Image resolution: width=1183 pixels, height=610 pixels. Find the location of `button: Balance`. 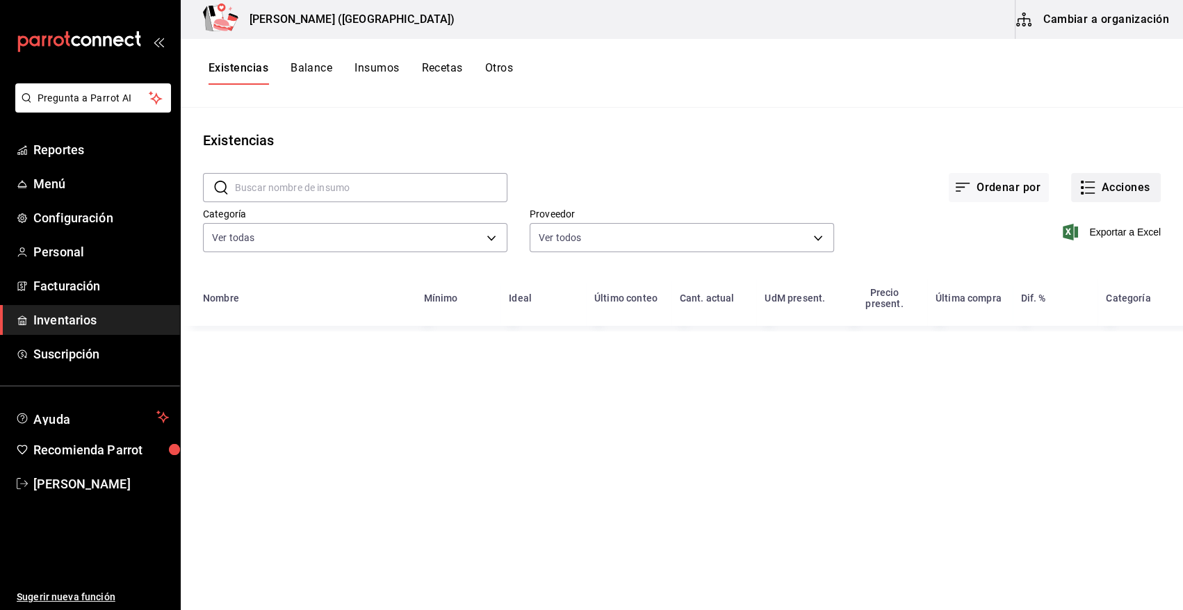

button: Balance is located at coordinates (311, 73).